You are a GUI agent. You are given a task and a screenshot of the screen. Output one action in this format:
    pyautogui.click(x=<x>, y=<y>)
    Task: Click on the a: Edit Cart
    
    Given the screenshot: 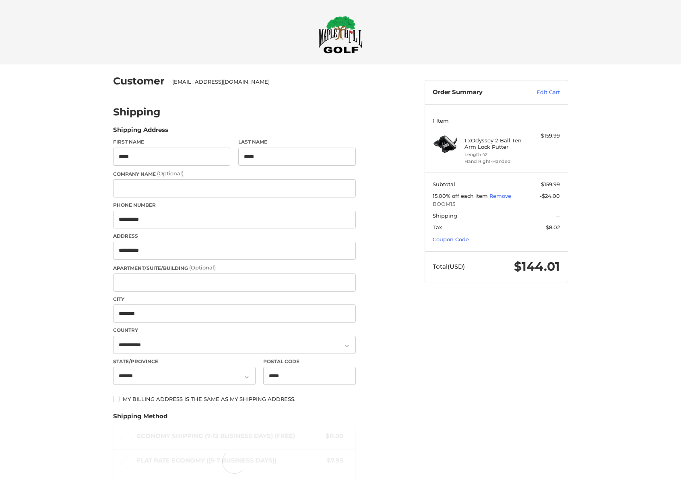 What is the action you would take?
    pyautogui.click(x=539, y=93)
    